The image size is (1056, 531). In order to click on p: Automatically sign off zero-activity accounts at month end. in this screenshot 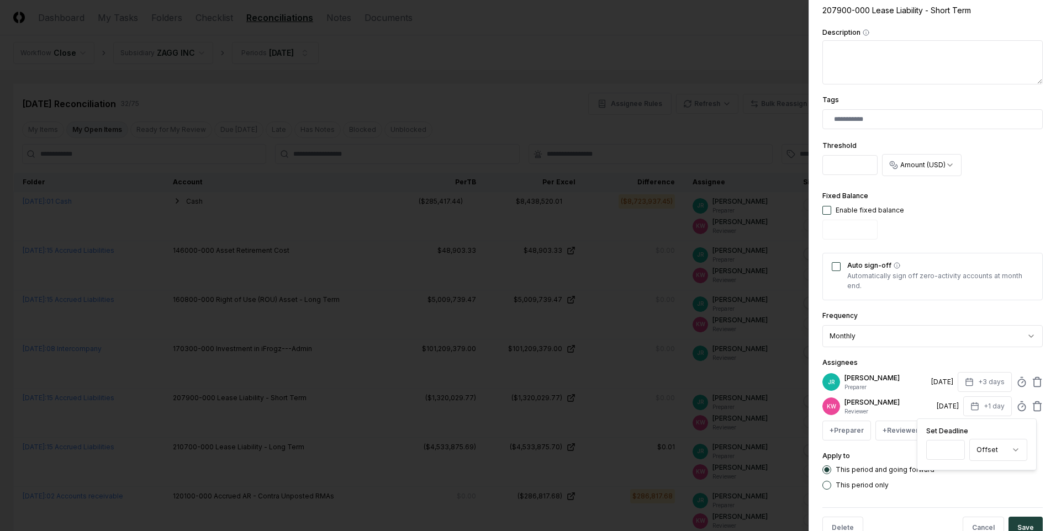, I will do `click(940, 281)`.